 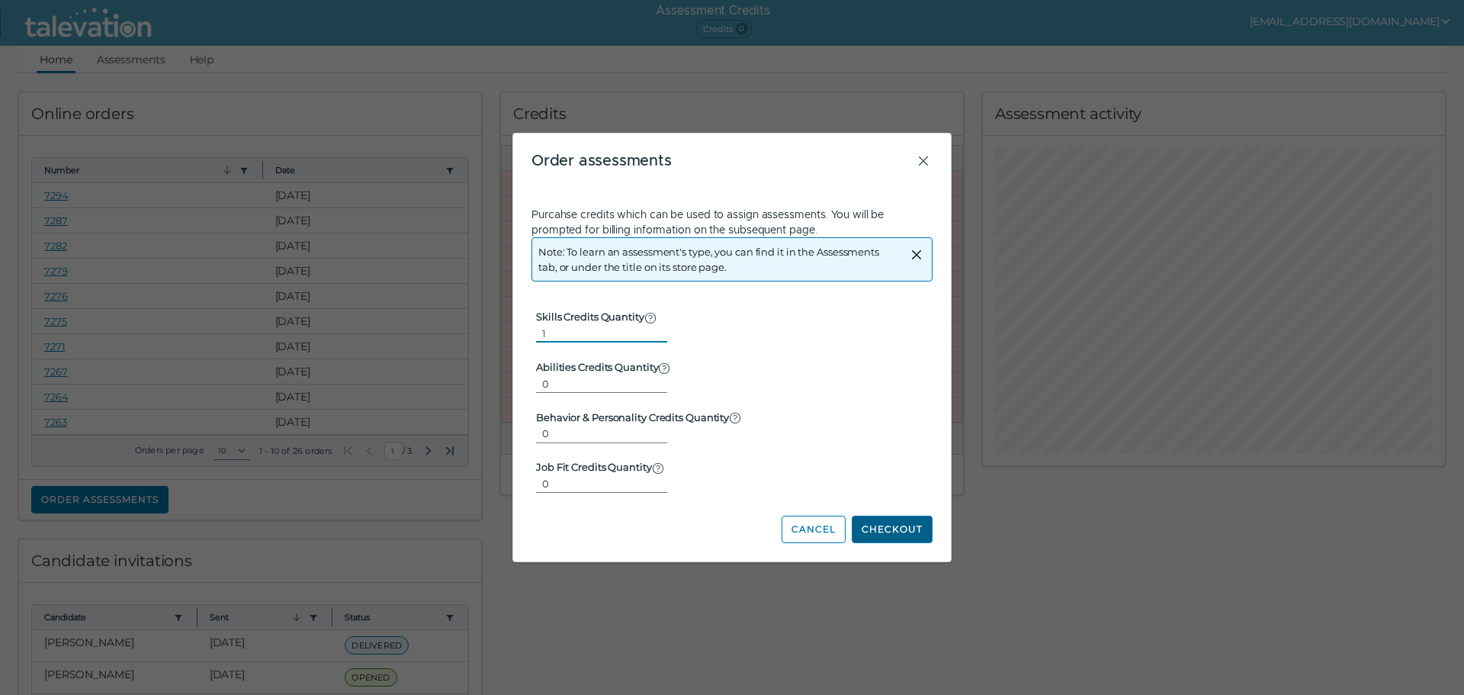 What do you see at coordinates (600, 468) in the screenshot?
I see `label: Job Fit Credits Quantity` at bounding box center [600, 468].